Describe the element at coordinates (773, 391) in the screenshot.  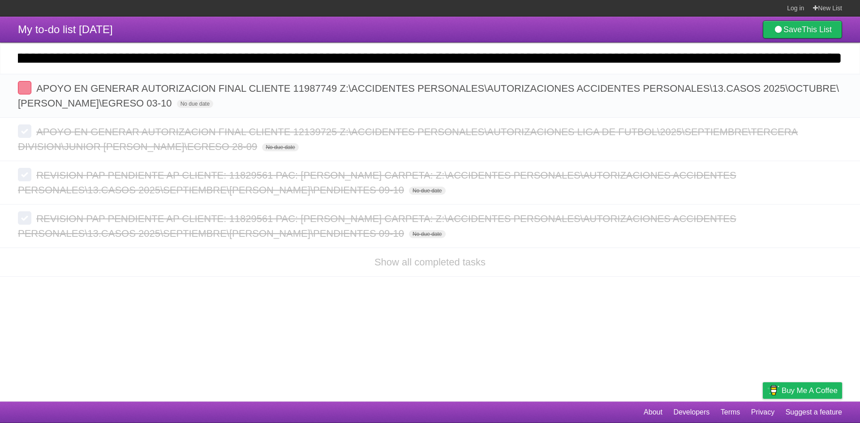
I see `img: Buy me a coffee` at that location.